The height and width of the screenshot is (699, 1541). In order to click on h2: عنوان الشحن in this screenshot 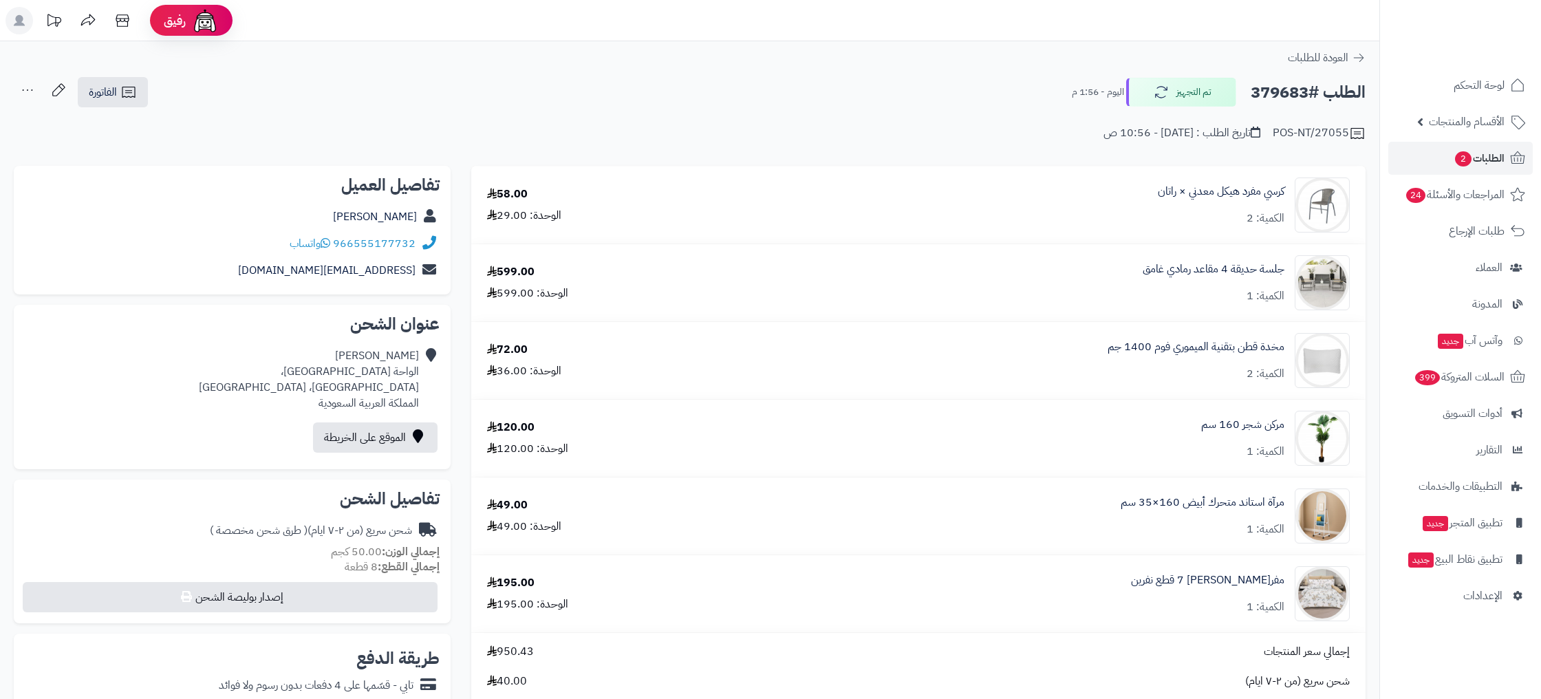, I will do `click(232, 324)`.